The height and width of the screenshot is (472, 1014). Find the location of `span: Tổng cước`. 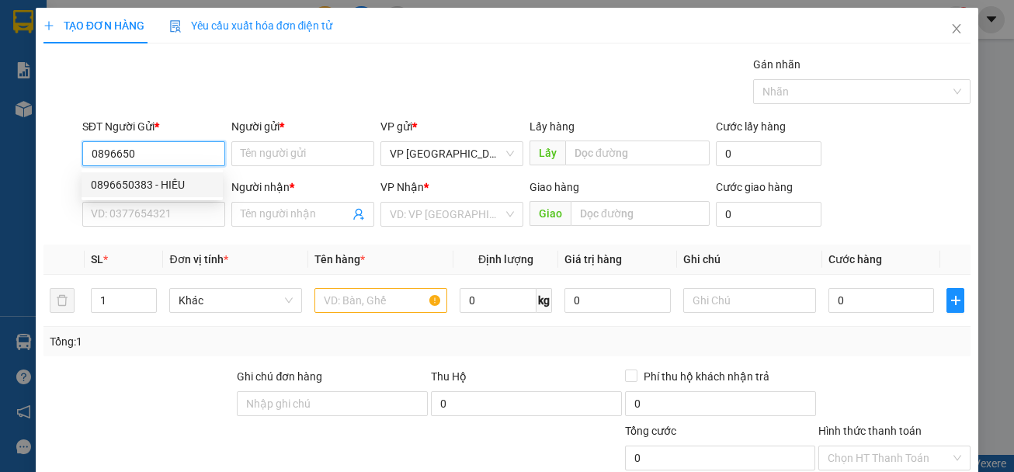

span: Tổng cước is located at coordinates (651, 431).